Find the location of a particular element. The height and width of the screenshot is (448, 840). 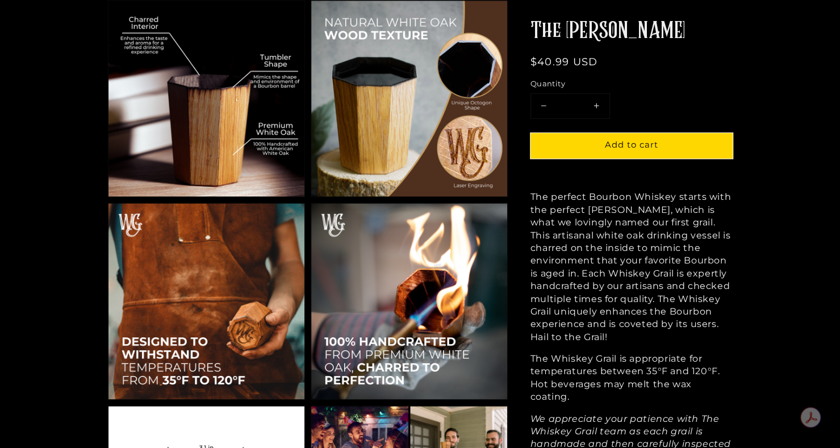

span: $40.99 USD is located at coordinates (564, 62).